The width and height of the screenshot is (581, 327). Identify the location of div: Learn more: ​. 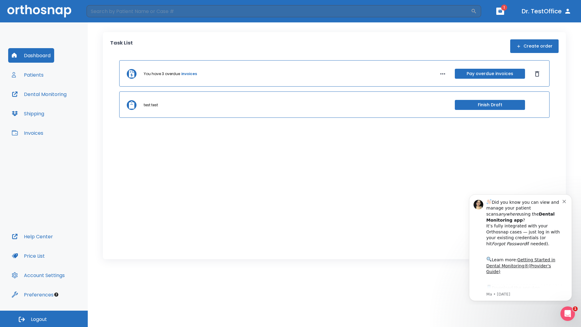
(64, 79).